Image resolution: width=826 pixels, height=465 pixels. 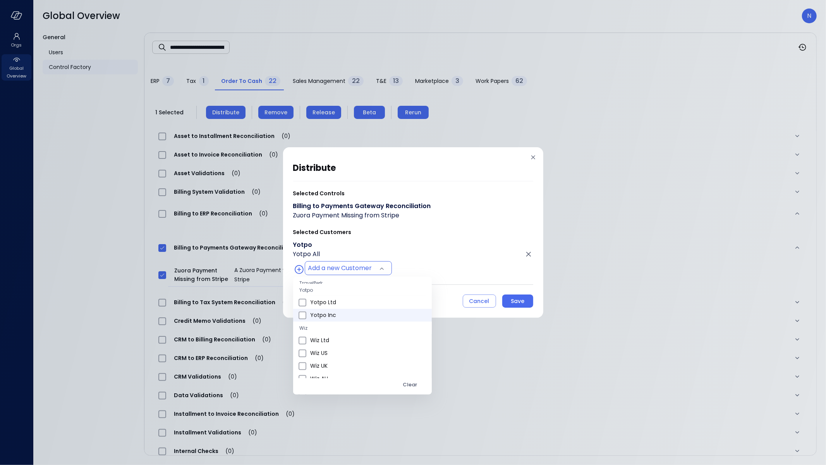 What do you see at coordinates (368, 366) in the screenshot?
I see `div: Wiz UK` at bounding box center [368, 366].